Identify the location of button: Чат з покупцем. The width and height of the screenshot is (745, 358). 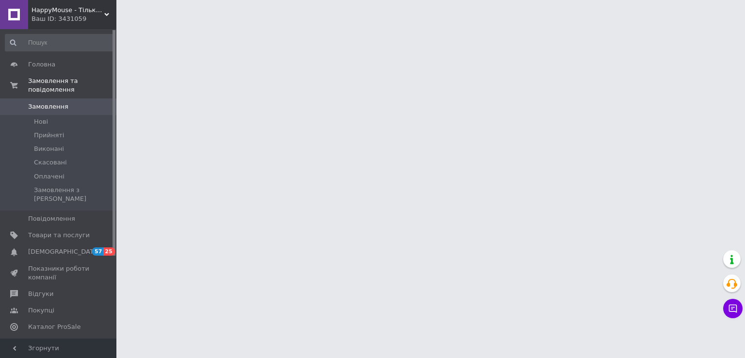
(733, 309).